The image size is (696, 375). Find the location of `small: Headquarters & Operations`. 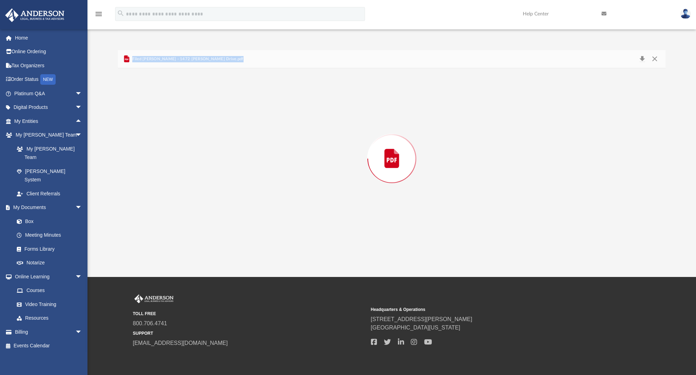

small: Headquarters & Operations is located at coordinates (488, 309).